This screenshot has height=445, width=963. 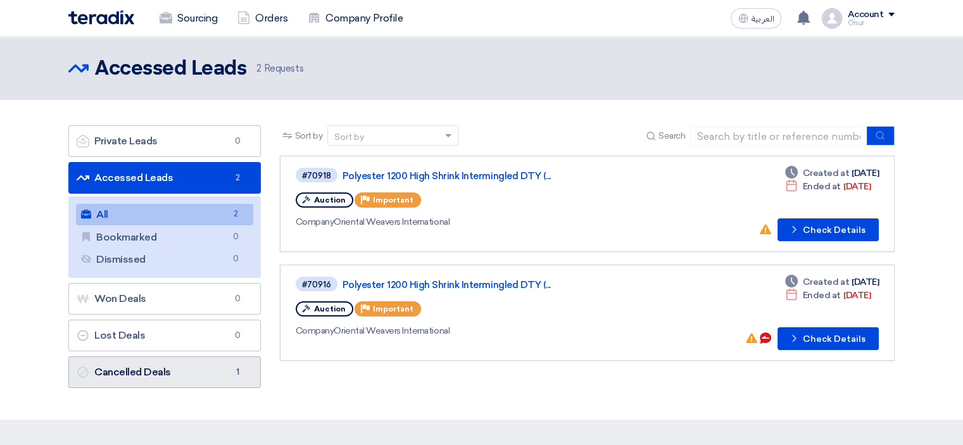 I want to click on a: Cancelled Deals1, so click(x=165, y=372).